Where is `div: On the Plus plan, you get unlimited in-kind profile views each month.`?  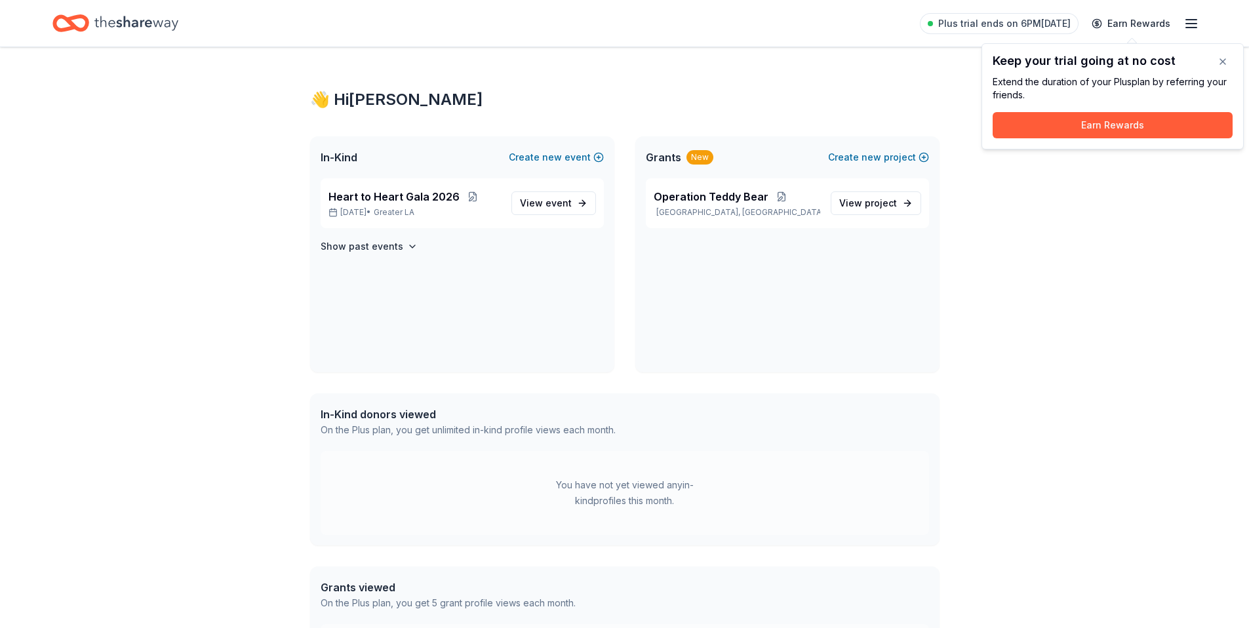
div: On the Plus plan, you get unlimited in-kind profile views each month. is located at coordinates (468, 430).